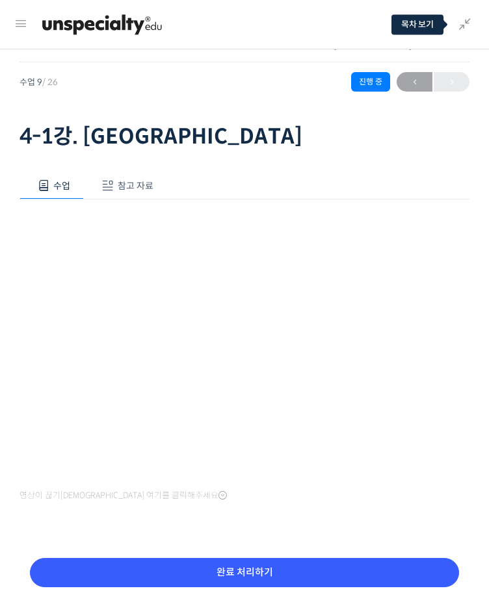 The image size is (489, 595). What do you see at coordinates (414, 82) in the screenshot?
I see `a: ←이전` at bounding box center [414, 82].